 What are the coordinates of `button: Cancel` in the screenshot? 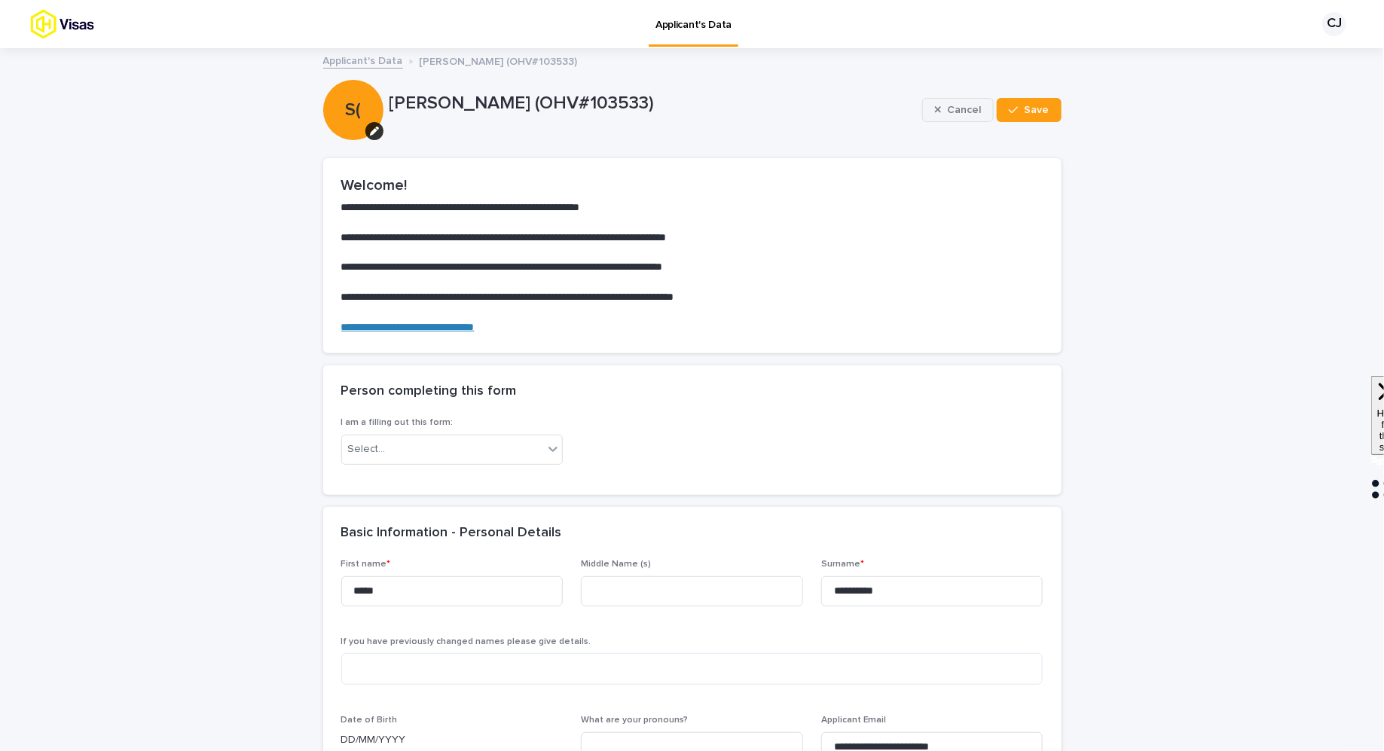 It's located at (959, 110).